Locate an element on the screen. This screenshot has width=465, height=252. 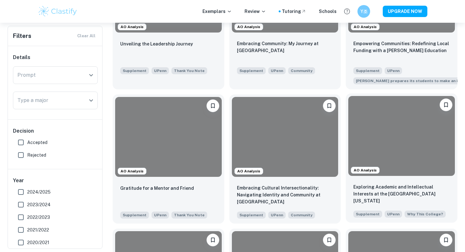
p: Embracing Cultural Intersectionality: Navigating Identity and Community at Penn is located at coordinates (285, 195).